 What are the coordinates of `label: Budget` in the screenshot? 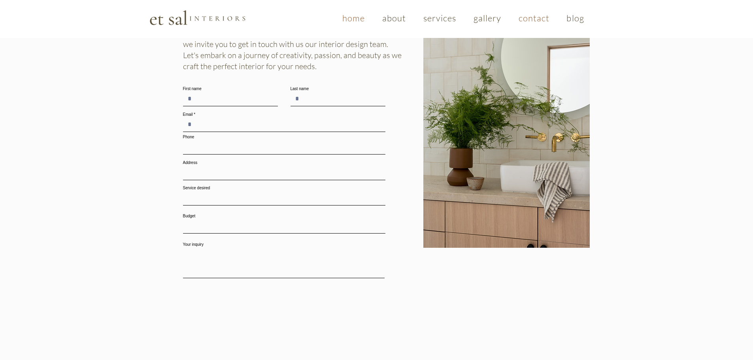 It's located at (284, 216).